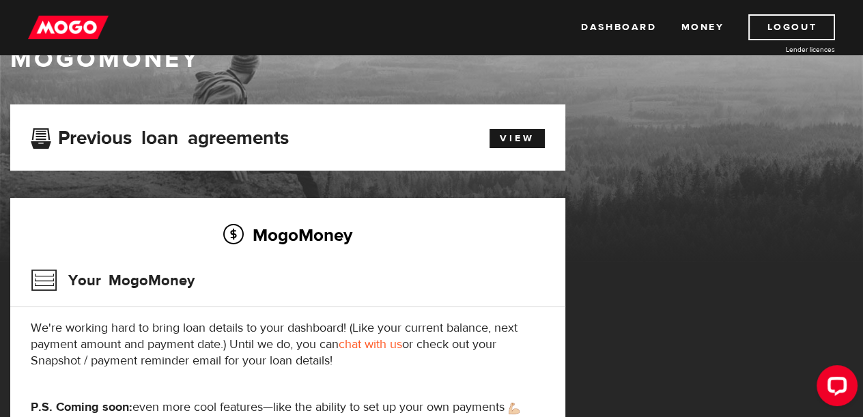 The width and height of the screenshot is (863, 417). I want to click on a: chat with us, so click(370, 344).